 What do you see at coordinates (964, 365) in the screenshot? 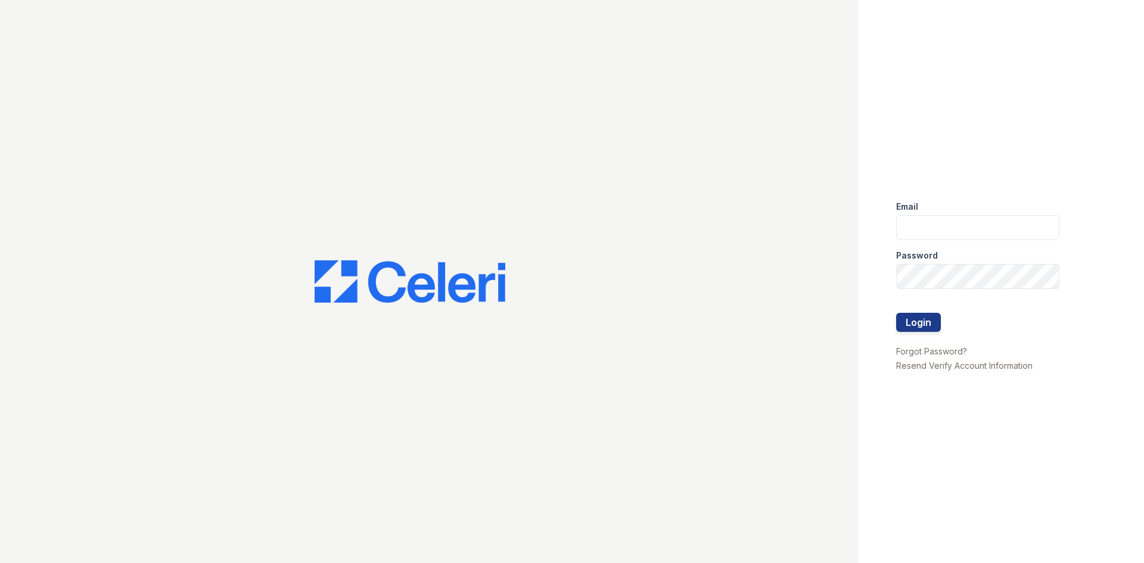
I see `a: Resend Verify Account Information` at bounding box center [964, 365].